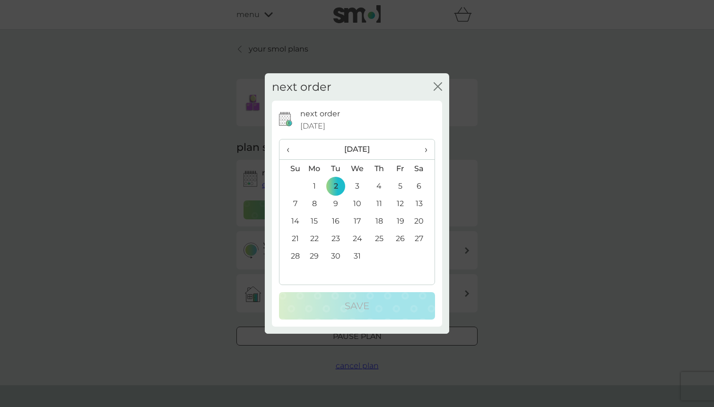 Image resolution: width=714 pixels, height=407 pixels. Describe the element at coordinates (336, 203) in the screenshot. I see `td: 9` at that location.